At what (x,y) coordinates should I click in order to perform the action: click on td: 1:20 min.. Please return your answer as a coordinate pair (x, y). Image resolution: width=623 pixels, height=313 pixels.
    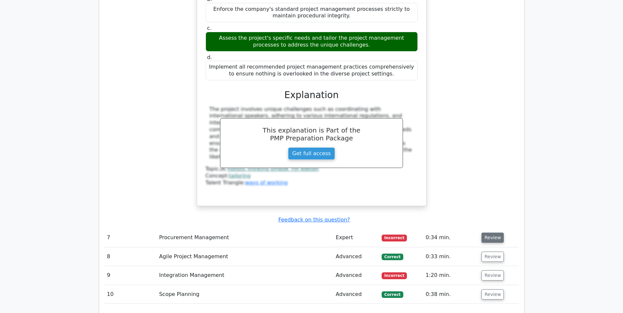
    Looking at the image, I should click on (451, 276).